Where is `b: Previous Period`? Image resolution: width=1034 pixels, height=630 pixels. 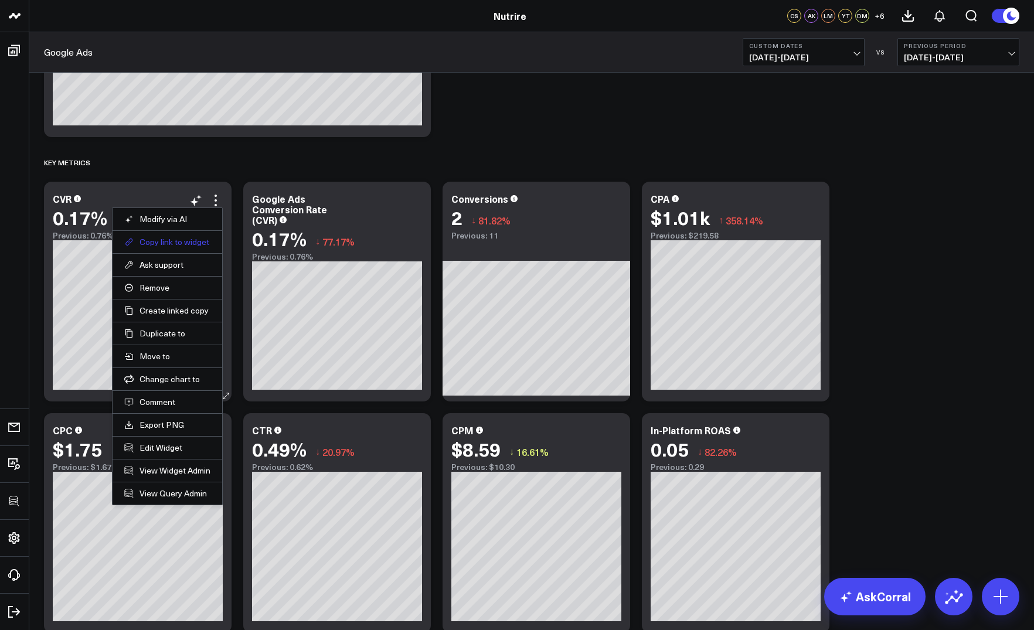
b: Previous Period is located at coordinates (958, 46).